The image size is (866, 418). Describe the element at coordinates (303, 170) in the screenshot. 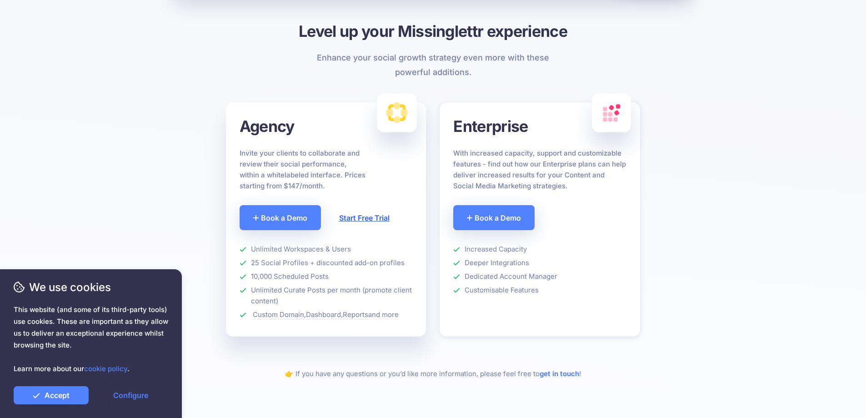

I see `p: Invite your clients to collaborate and review their social performance, within a whitelabeled int...` at that location.